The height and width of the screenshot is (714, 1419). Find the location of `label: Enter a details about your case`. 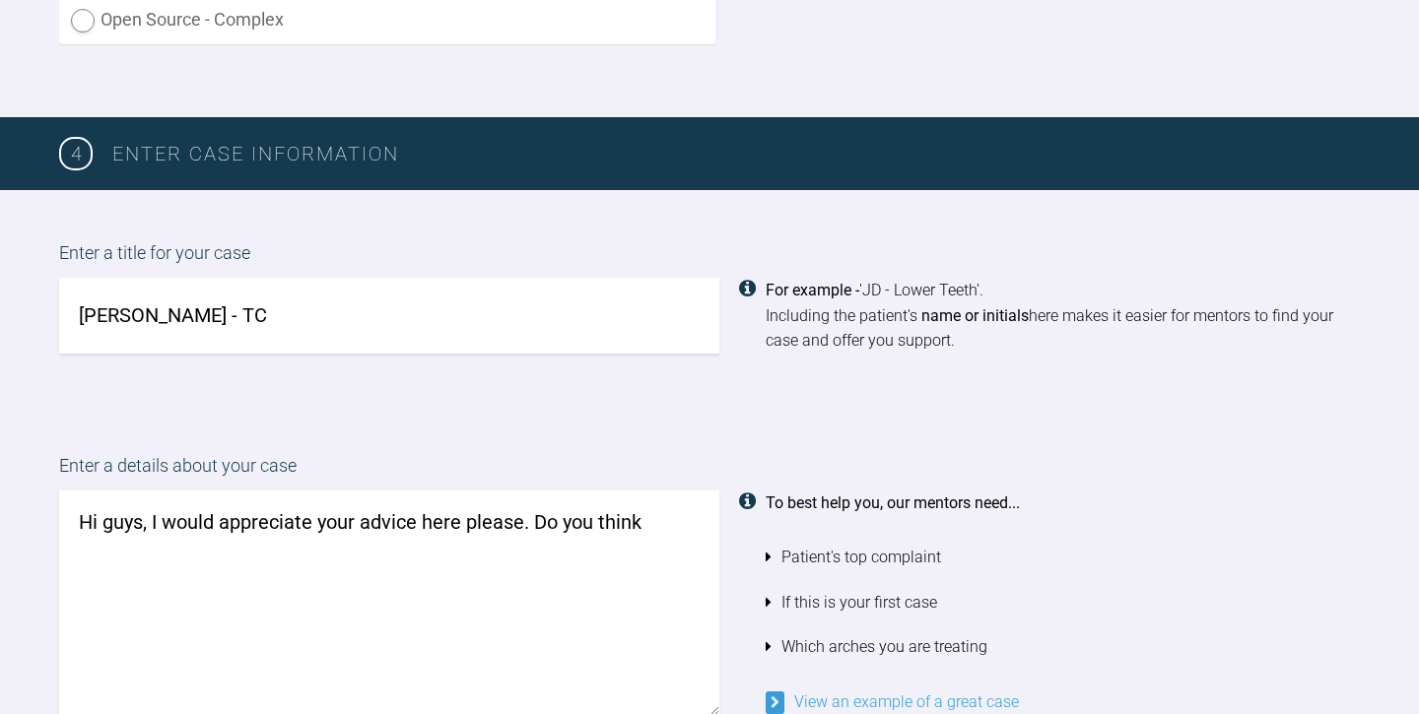

label: Enter a details about your case is located at coordinates (709, 471).